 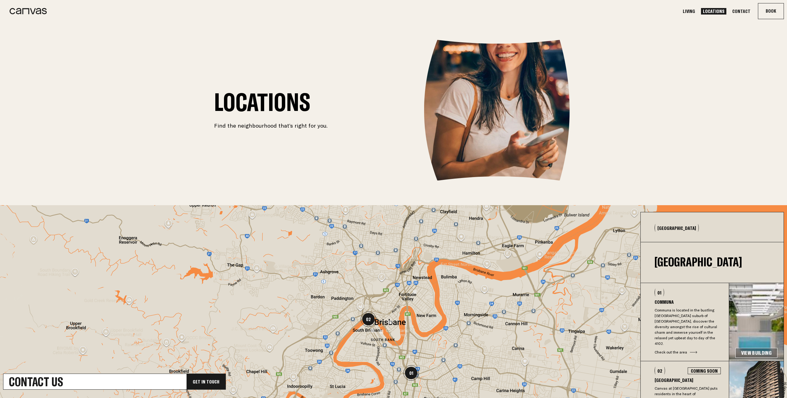 I want to click on img: Canvas_living_locations, so click(x=498, y=110).